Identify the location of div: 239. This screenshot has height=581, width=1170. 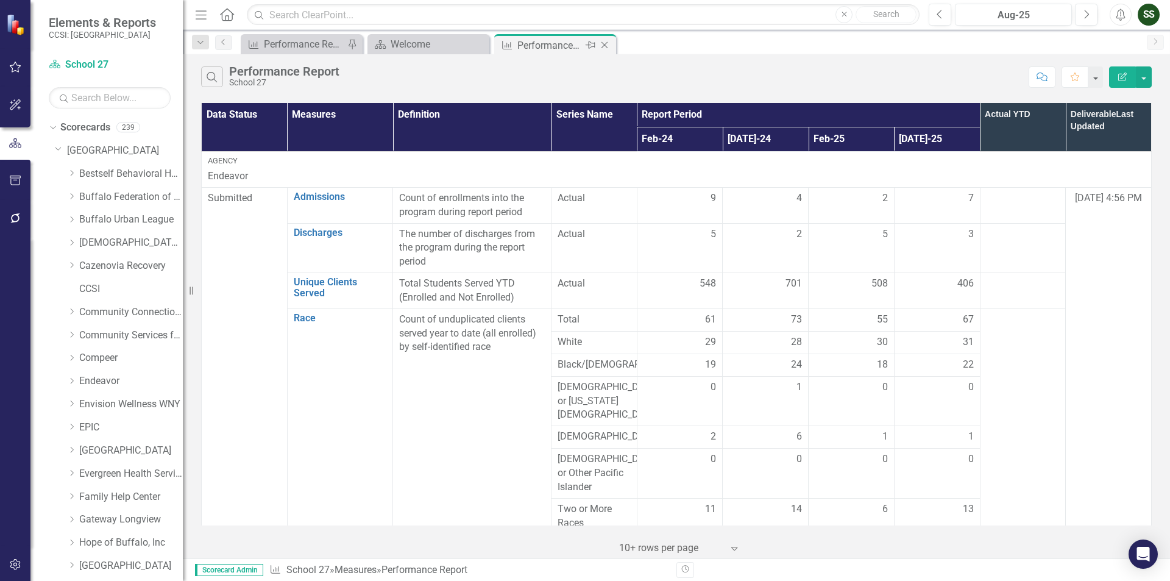
(128, 127).